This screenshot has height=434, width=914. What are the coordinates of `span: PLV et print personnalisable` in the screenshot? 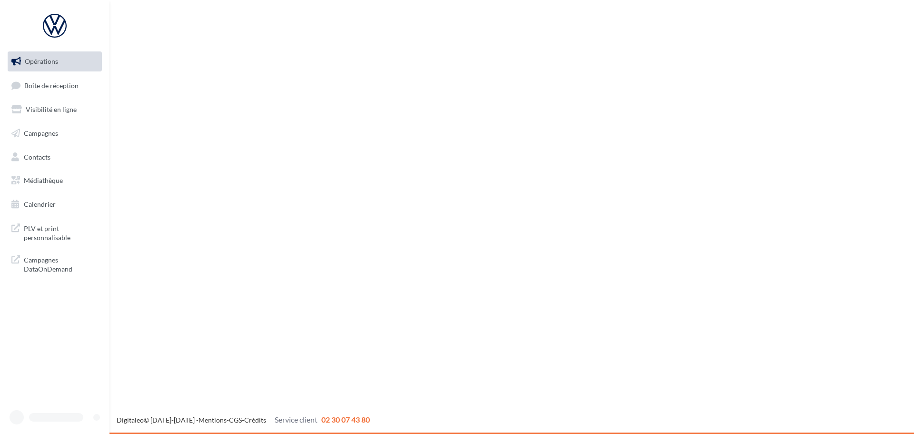 It's located at (61, 232).